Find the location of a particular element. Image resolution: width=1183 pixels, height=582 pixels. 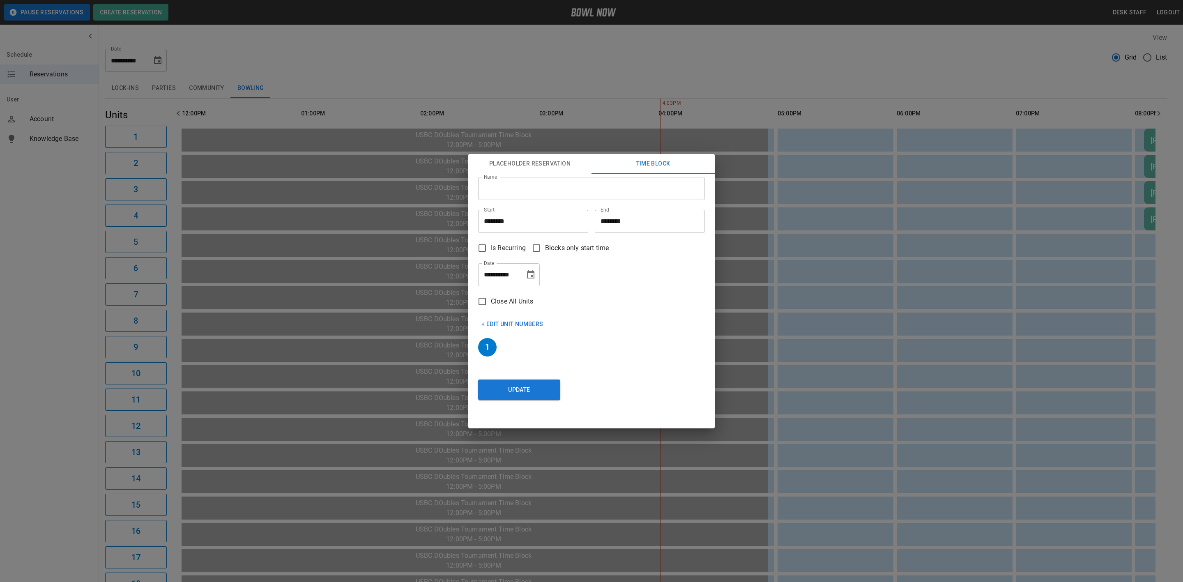

span: Close All Units is located at coordinates (512, 301).